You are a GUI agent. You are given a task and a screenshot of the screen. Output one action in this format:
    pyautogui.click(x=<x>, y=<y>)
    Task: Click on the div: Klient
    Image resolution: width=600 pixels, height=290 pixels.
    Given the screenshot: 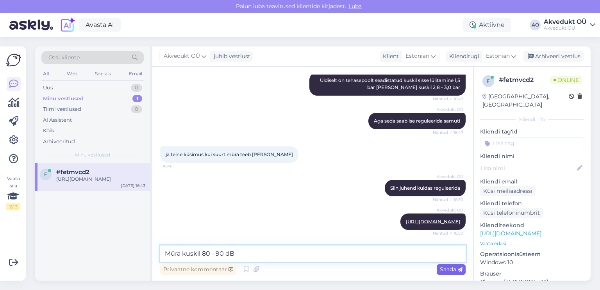 What is the action you would take?
    pyautogui.click(x=389, y=56)
    